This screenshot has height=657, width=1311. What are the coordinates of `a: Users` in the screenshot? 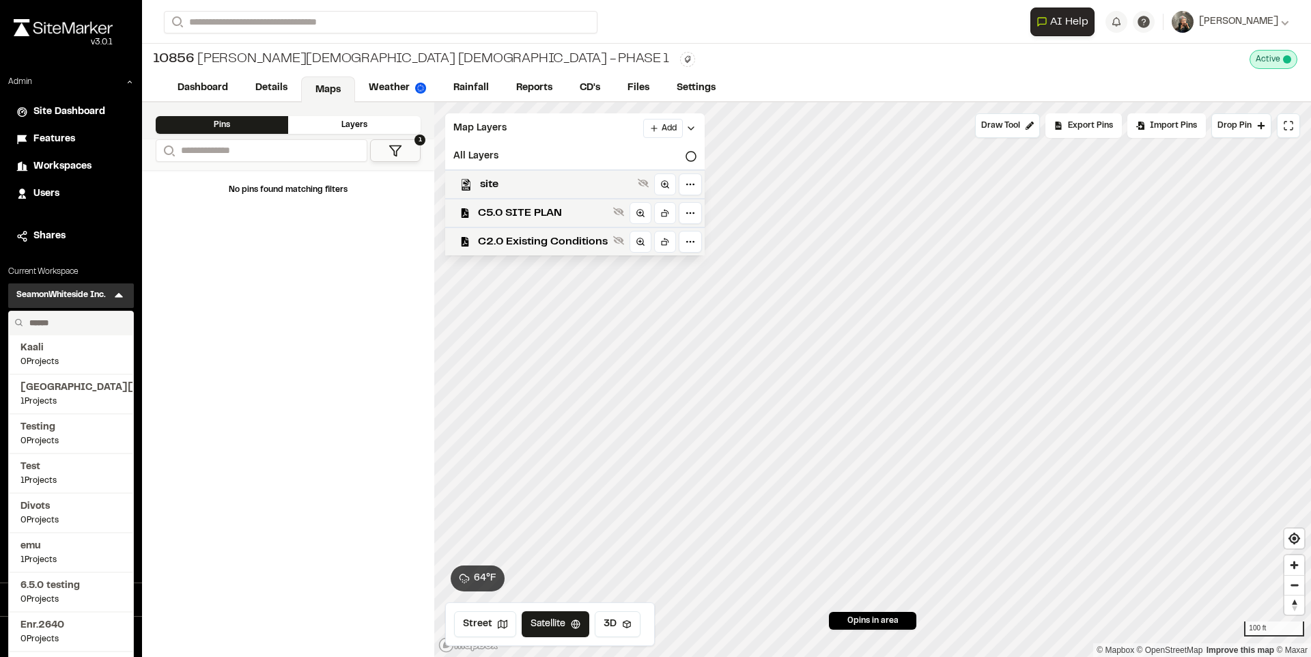 It's located at (71, 194).